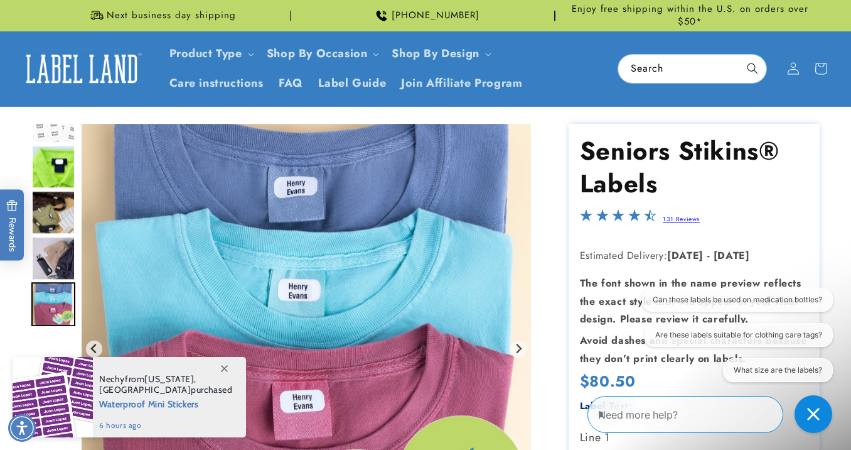 This screenshot has width=851, height=450. What do you see at coordinates (695, 256) in the screenshot?
I see `p: Estimated Delivery:` at bounding box center [695, 256].